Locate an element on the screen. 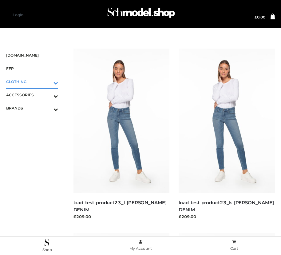  a: CLOTHINGToggle Submenu is located at coordinates (32, 82).